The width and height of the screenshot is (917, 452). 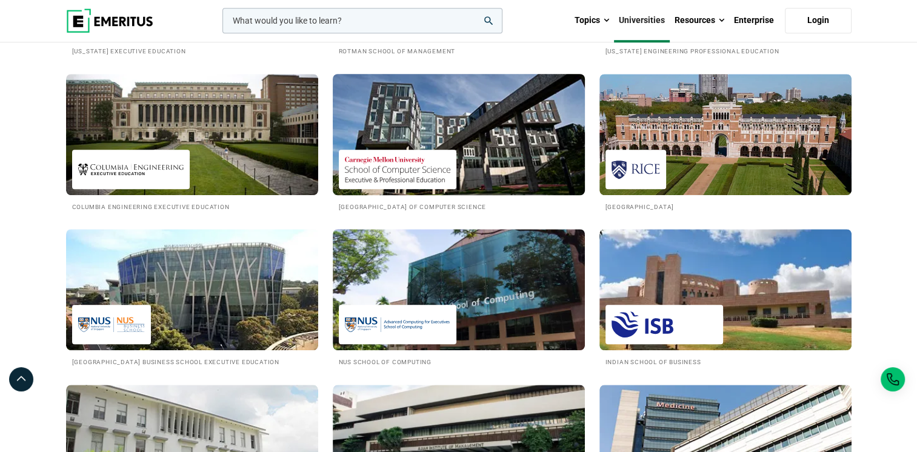 I want to click on img: Indian School of Business, so click(x=664, y=324).